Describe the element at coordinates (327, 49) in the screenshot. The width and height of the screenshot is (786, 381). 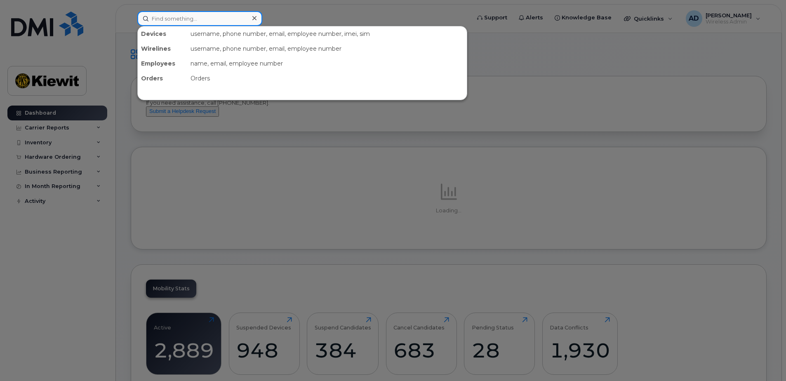
I see `div: username, phone number, email, employee number` at that location.